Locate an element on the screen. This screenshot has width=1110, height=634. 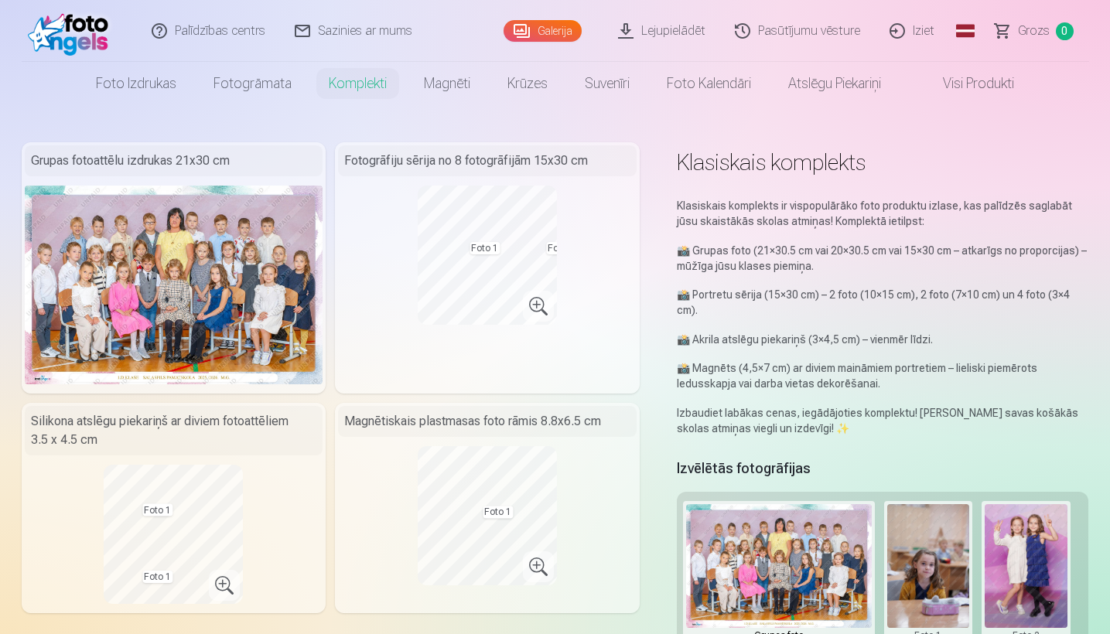
div: Grupas fotoattēlu izdrukas 21x30 cm is located at coordinates (174, 161).